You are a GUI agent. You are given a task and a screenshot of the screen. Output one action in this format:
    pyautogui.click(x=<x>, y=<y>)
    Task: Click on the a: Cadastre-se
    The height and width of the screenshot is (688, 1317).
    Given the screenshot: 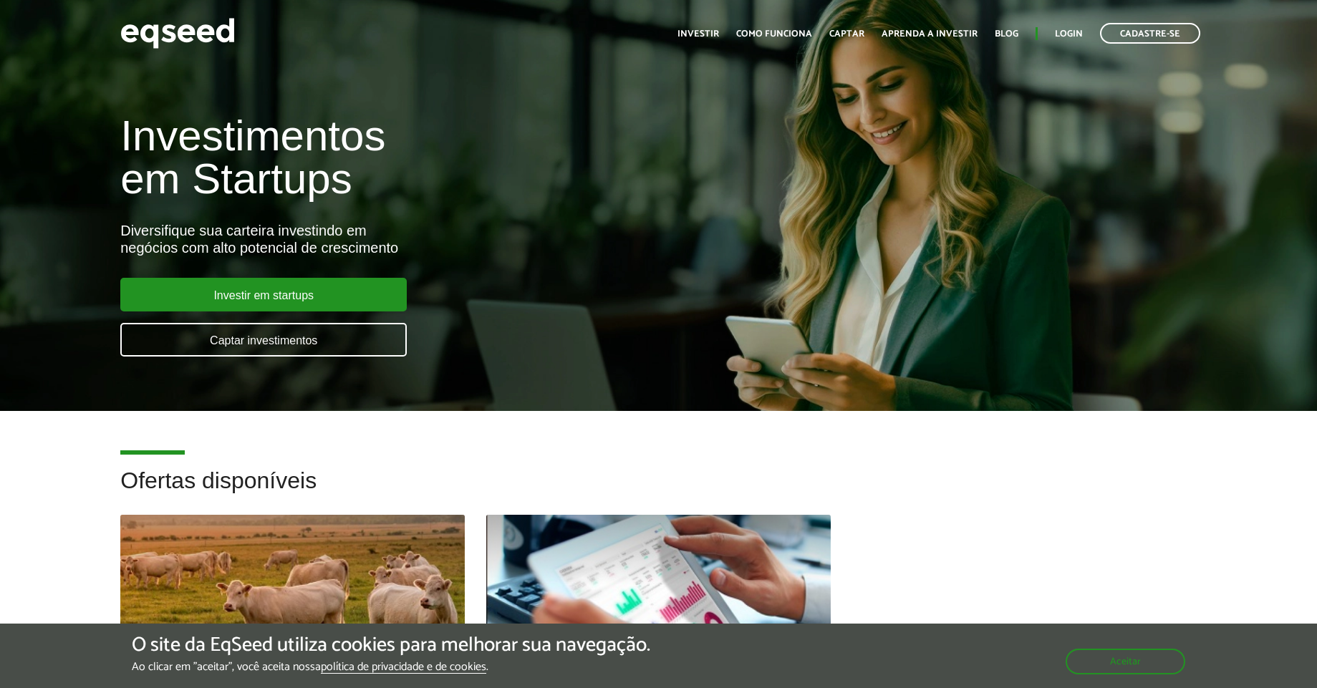 What is the action you would take?
    pyautogui.click(x=1151, y=33)
    